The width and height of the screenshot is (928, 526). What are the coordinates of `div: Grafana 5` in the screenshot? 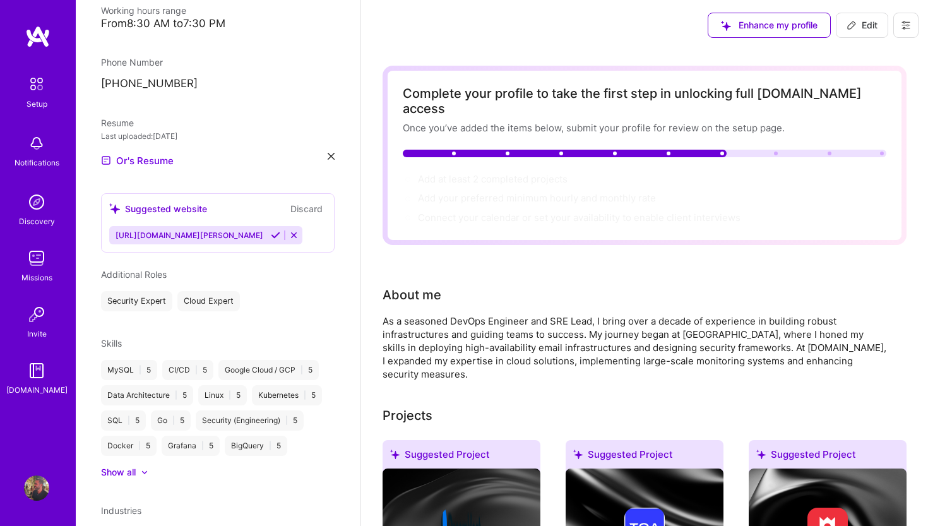 It's located at (191, 446).